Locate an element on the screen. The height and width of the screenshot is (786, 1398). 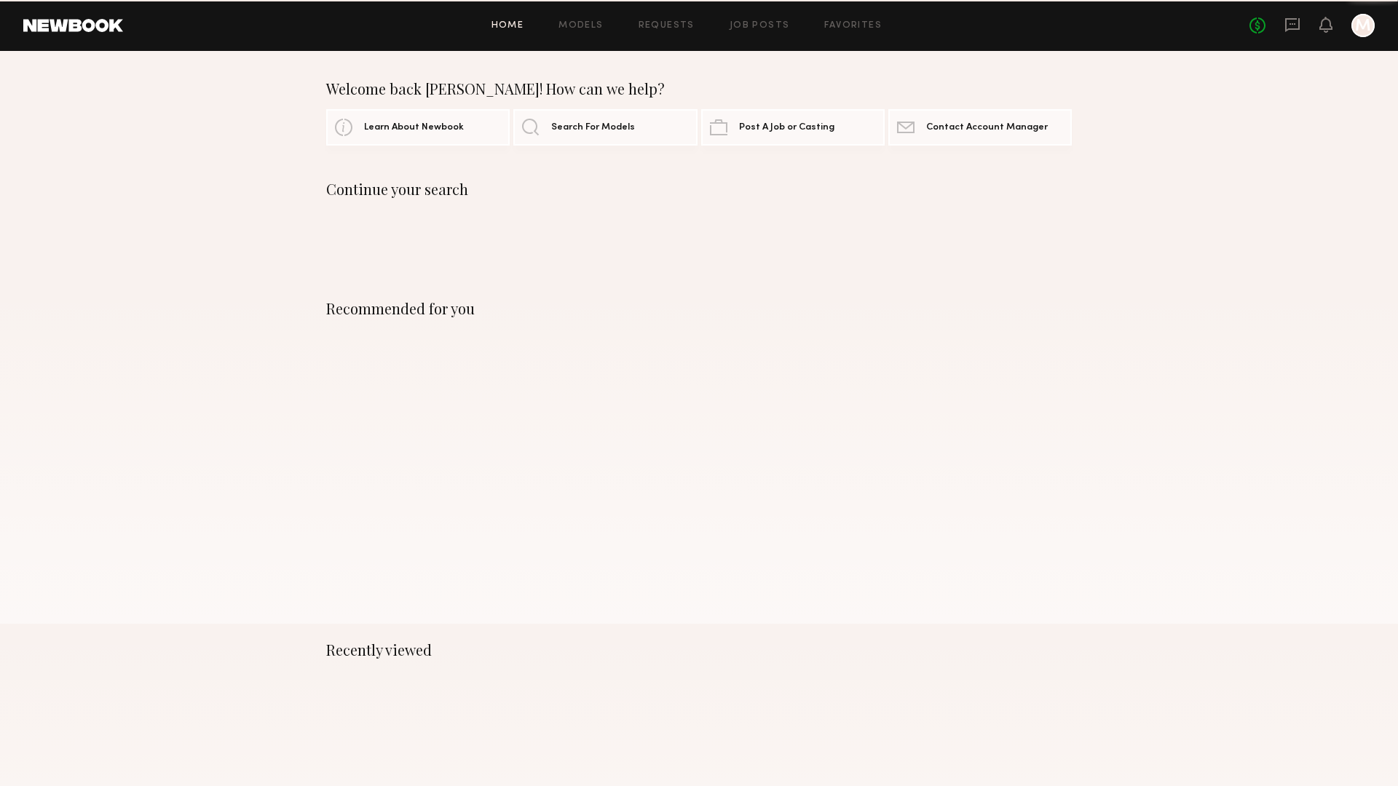
a: Models is located at coordinates (580, 25).